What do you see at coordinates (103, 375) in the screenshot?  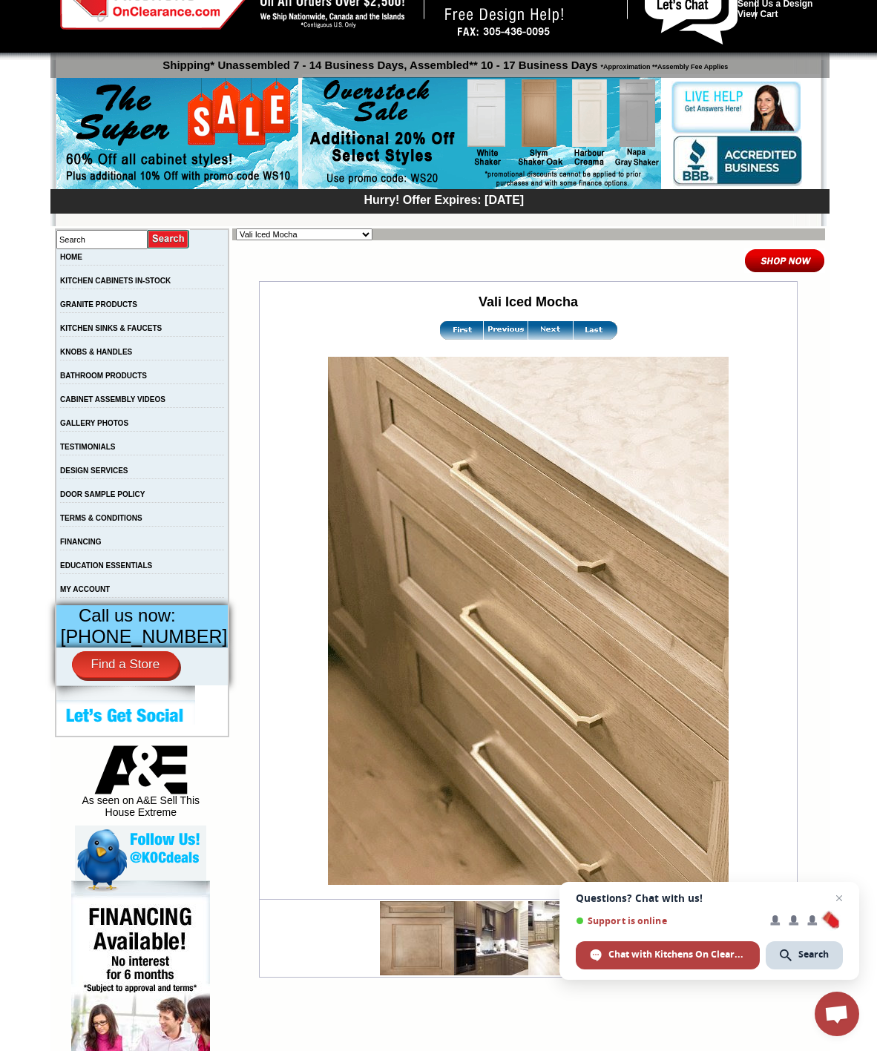 I see `a: BATHROOM PRODUCTS` at bounding box center [103, 375].